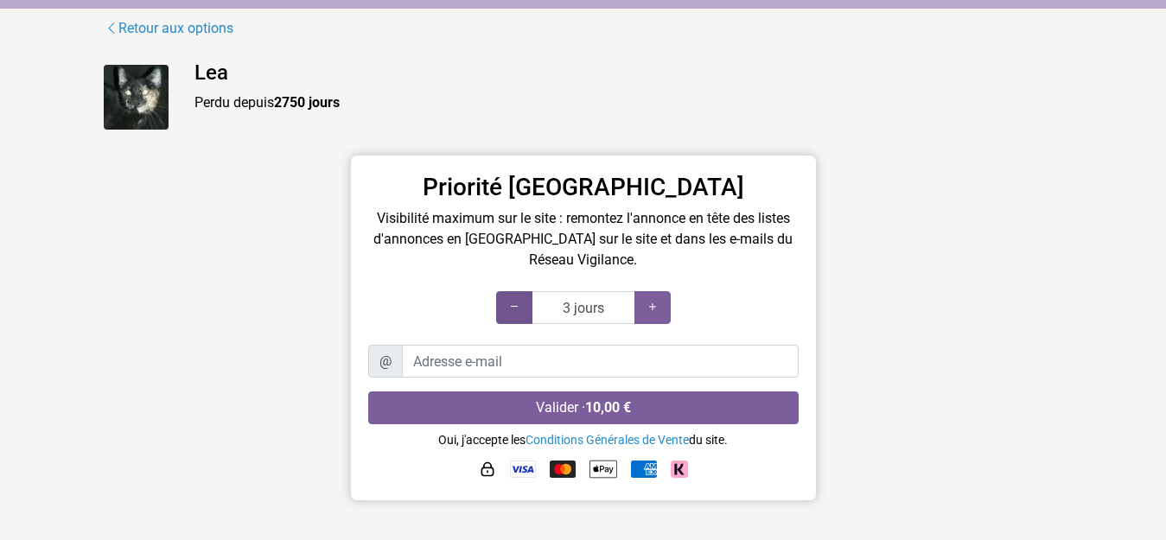  Describe the element at coordinates (307, 102) in the screenshot. I see `strong: 2750 jours` at that location.